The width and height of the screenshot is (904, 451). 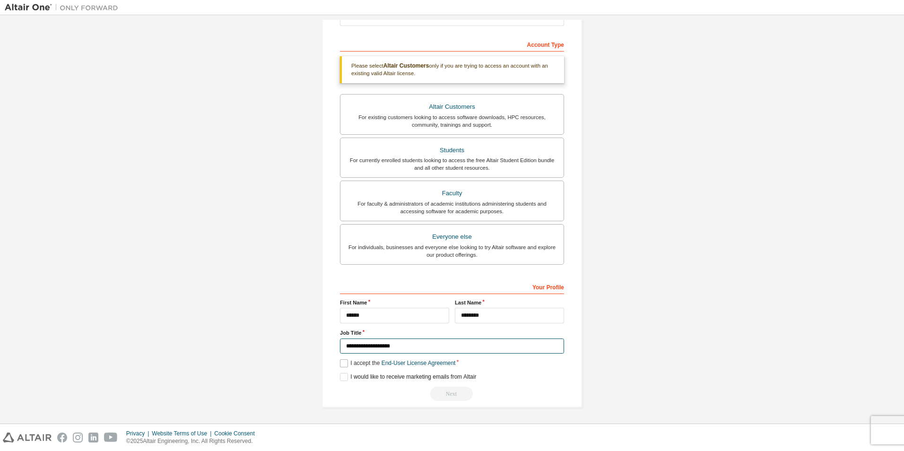 I want to click on div: Privacy, so click(x=139, y=434).